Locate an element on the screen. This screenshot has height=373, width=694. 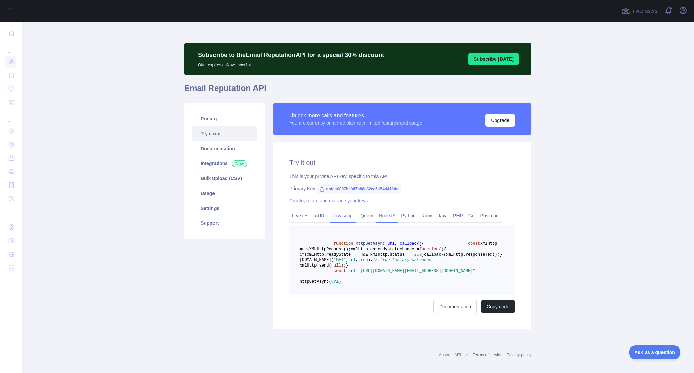
span: null is located at coordinates (336, 265).